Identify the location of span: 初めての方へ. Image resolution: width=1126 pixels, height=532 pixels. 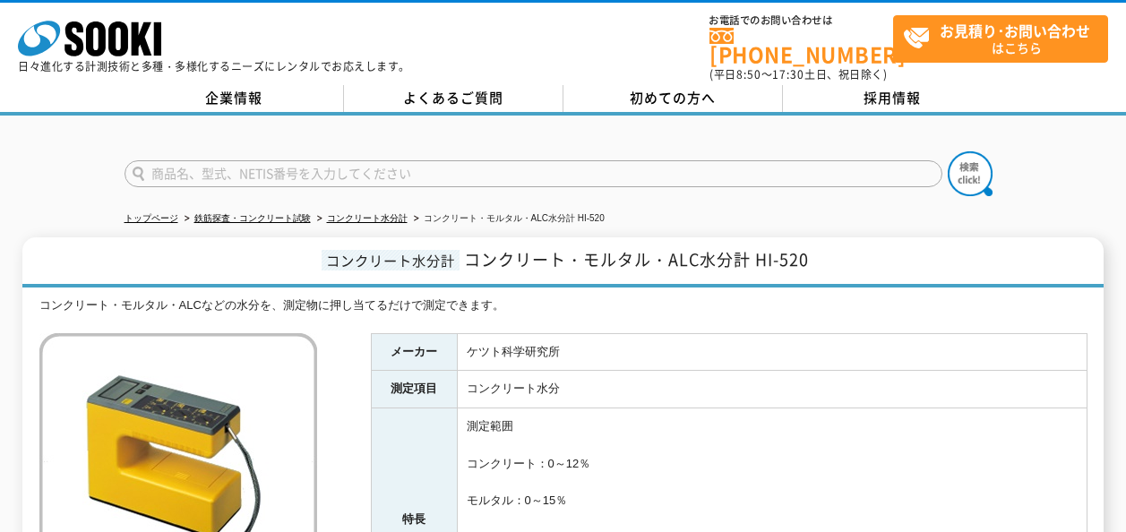
(673, 98).